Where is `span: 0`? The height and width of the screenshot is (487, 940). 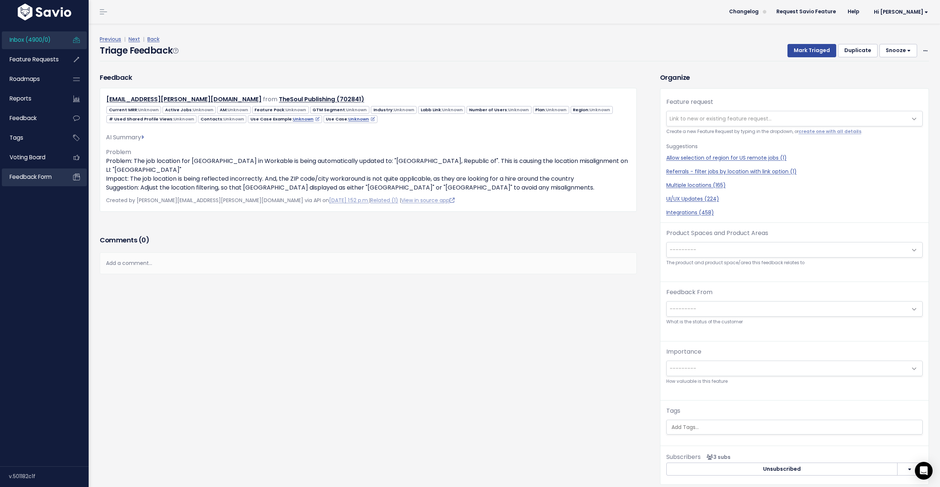
span: 0 is located at coordinates (144, 240).